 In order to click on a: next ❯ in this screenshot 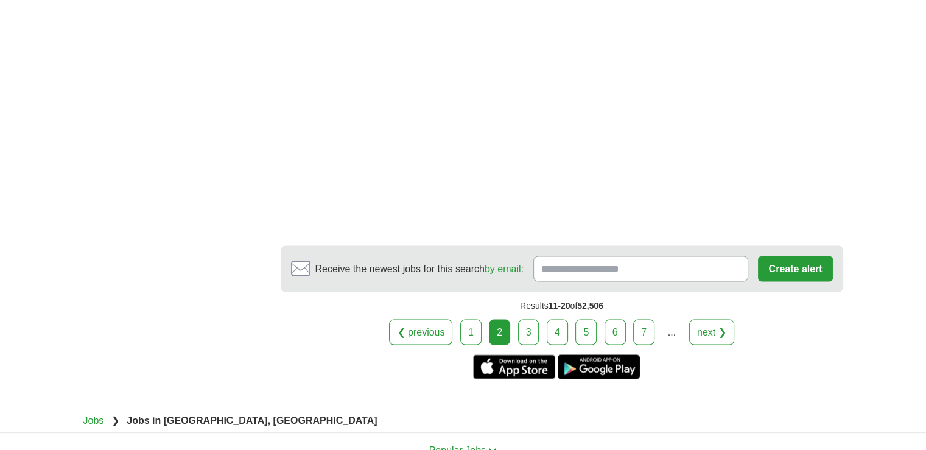, I will do `click(712, 332)`.